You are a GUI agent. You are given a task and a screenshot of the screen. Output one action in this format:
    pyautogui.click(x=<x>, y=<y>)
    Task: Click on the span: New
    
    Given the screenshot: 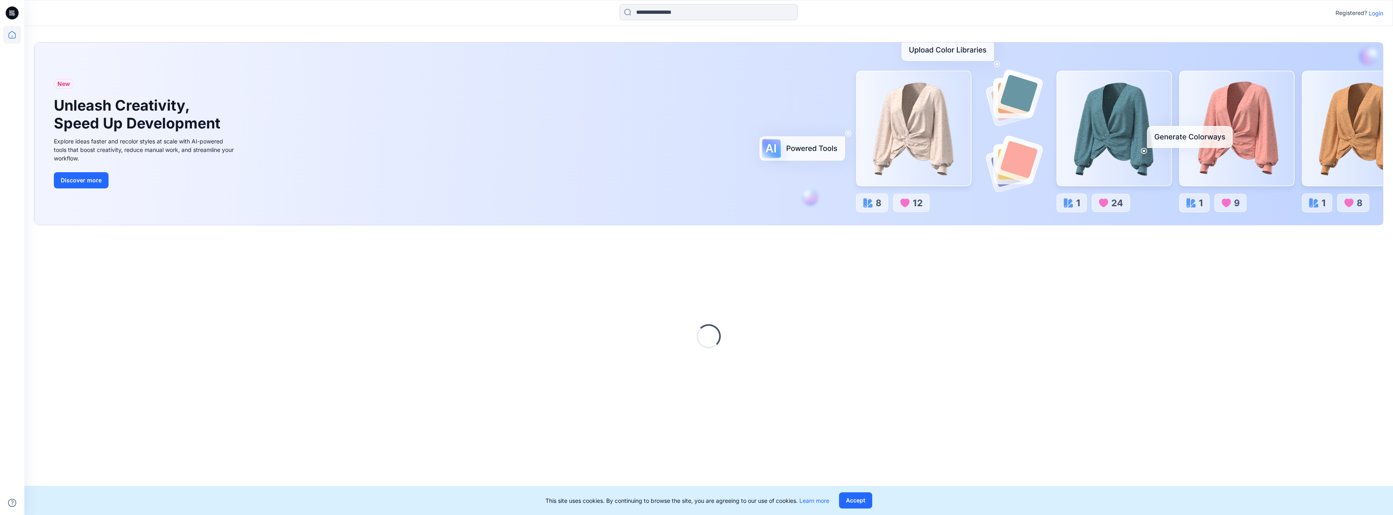 What is the action you would take?
    pyautogui.click(x=64, y=84)
    